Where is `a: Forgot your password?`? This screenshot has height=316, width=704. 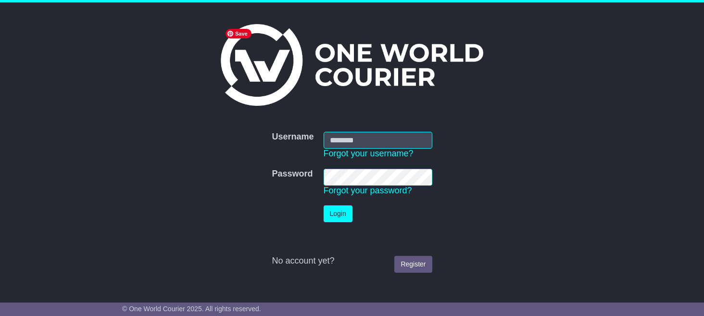
a: Forgot your password? is located at coordinates (368, 190).